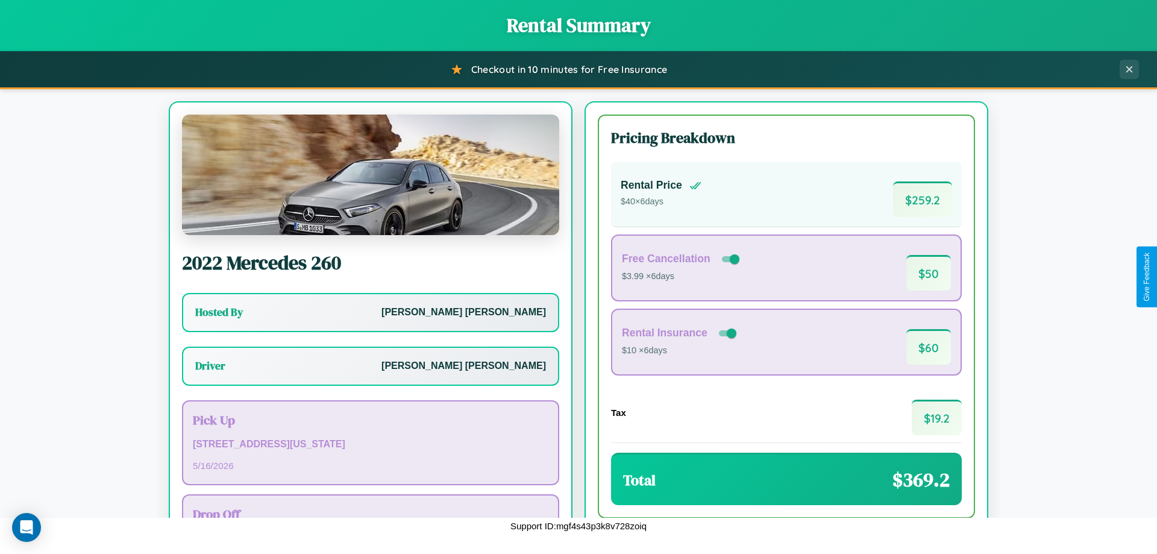 This screenshot has width=1157, height=554. Describe the element at coordinates (371, 419) in the screenshot. I see `h3: Pick Up` at that location.